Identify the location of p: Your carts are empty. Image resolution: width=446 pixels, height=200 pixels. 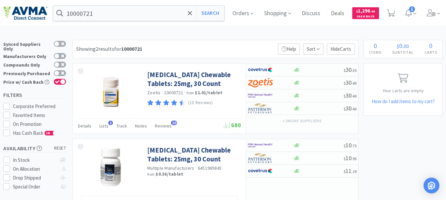
(403, 91).